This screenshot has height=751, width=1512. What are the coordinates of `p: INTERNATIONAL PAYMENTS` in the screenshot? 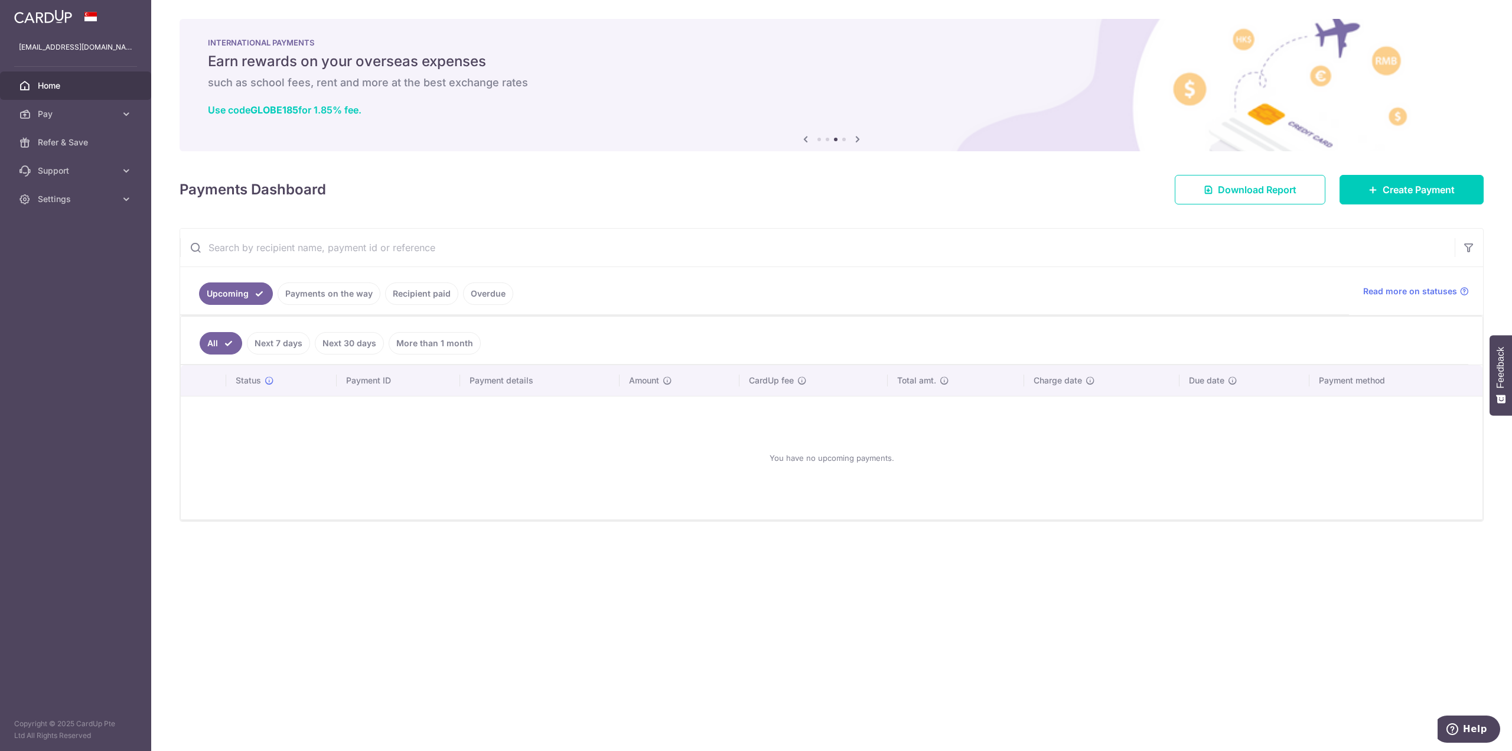 It's located at (832, 43).